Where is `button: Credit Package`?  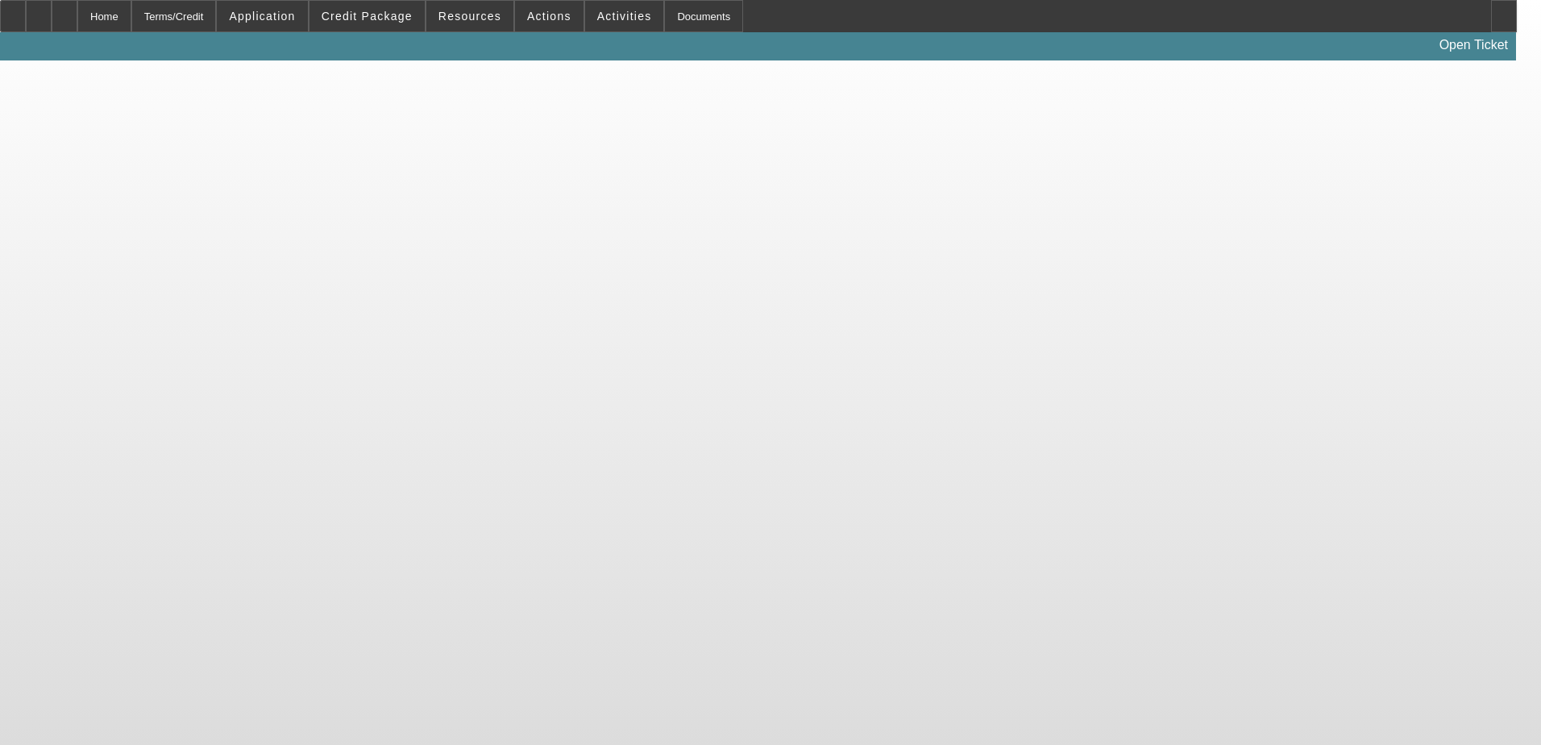 button: Credit Package is located at coordinates (367, 16).